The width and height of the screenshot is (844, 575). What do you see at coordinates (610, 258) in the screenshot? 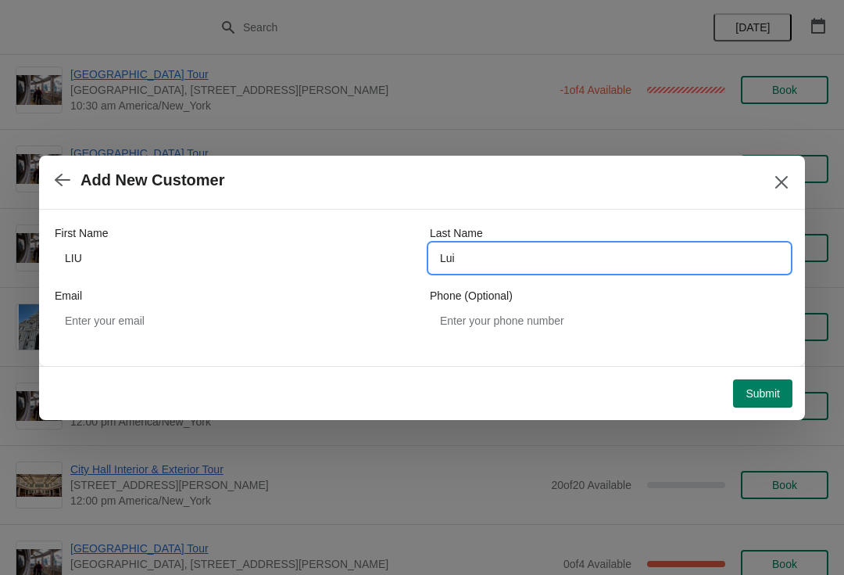
I see `input: Smith` at bounding box center [610, 258].